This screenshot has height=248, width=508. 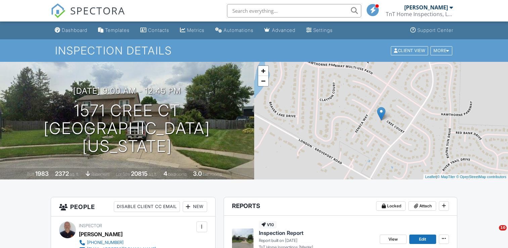 What do you see at coordinates (195, 207) in the screenshot?
I see `div: New` at bounding box center [195, 207].